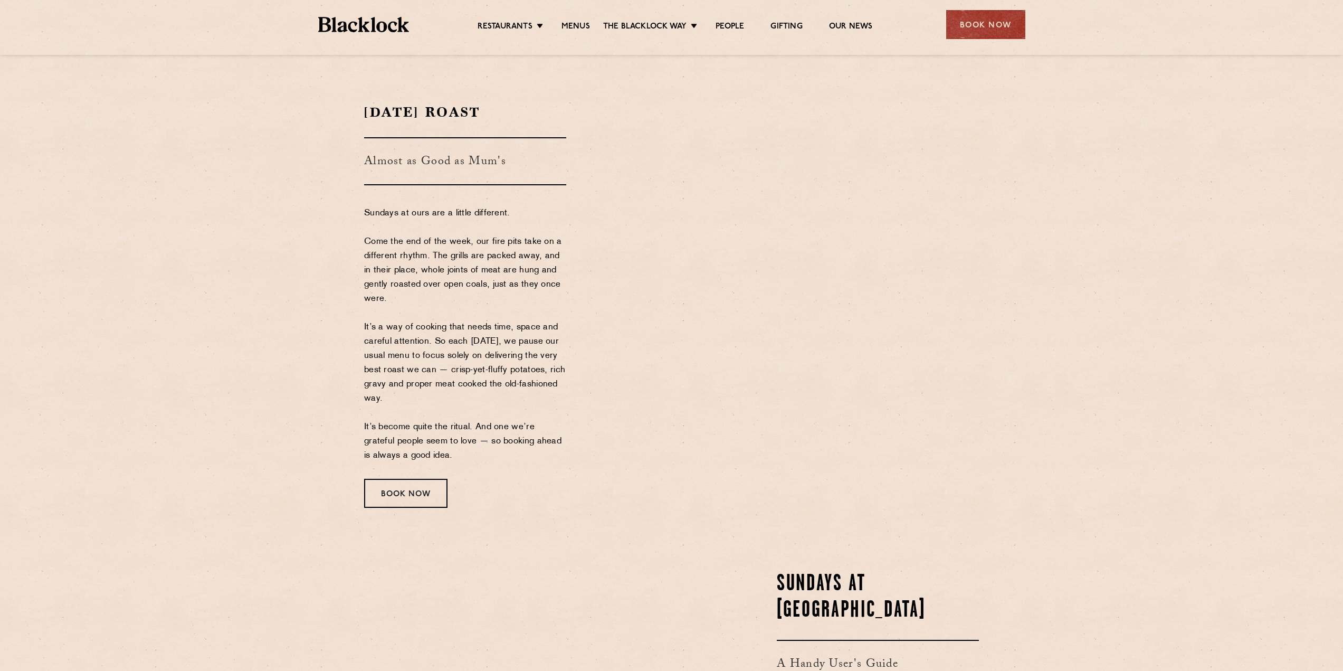 This screenshot has height=671, width=1343. What do you see at coordinates (576, 27) in the screenshot?
I see `a: Menus` at bounding box center [576, 27].